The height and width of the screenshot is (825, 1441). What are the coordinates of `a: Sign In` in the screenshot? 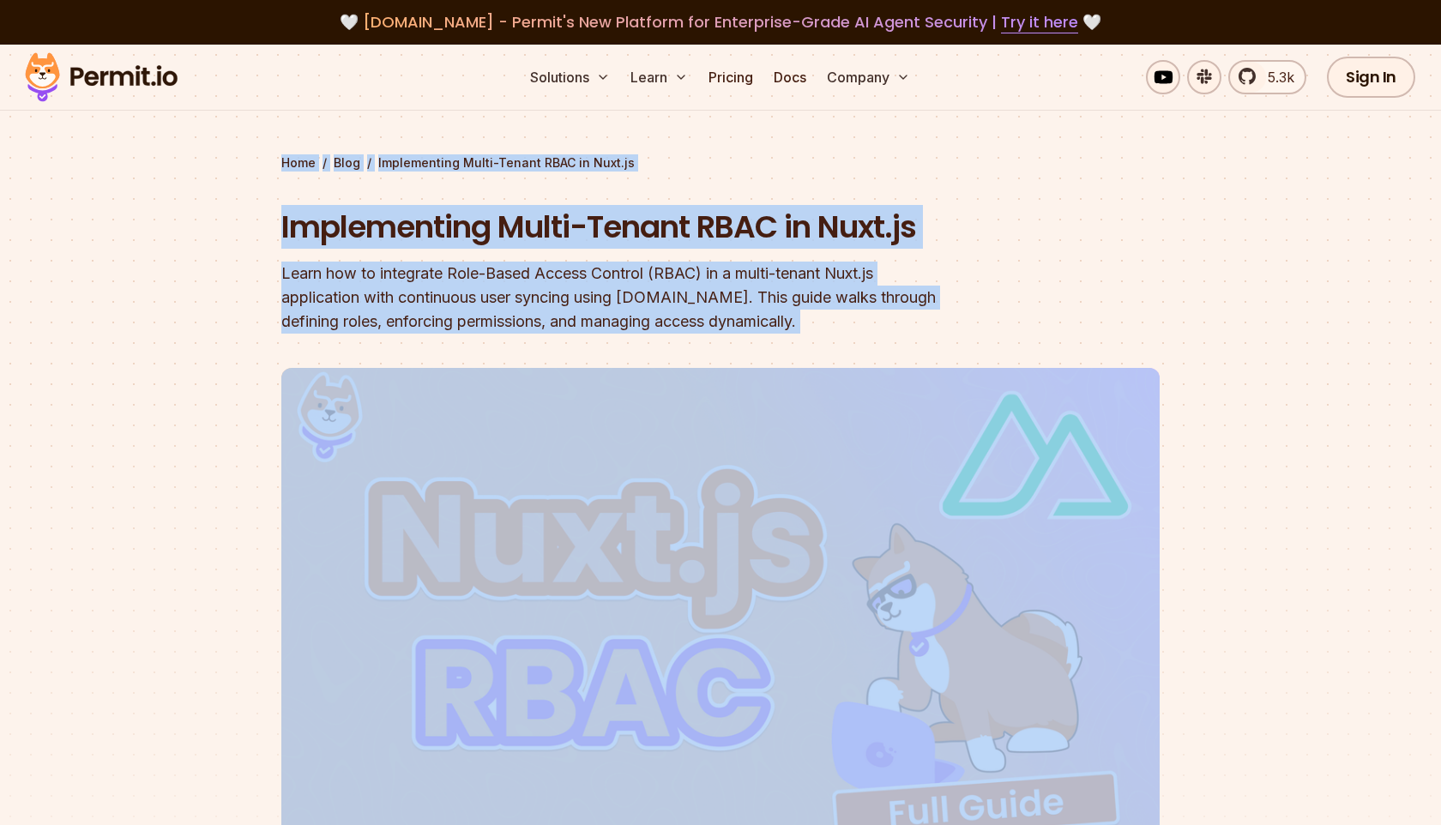 It's located at (1370, 77).